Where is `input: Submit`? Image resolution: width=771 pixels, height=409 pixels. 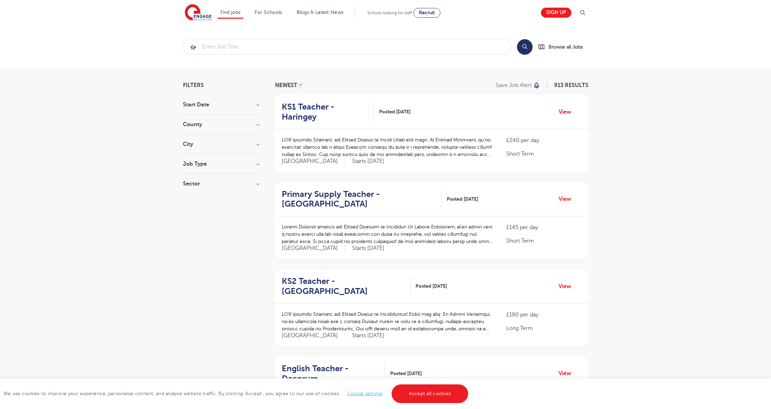
input: Submit is located at coordinates (347, 47).